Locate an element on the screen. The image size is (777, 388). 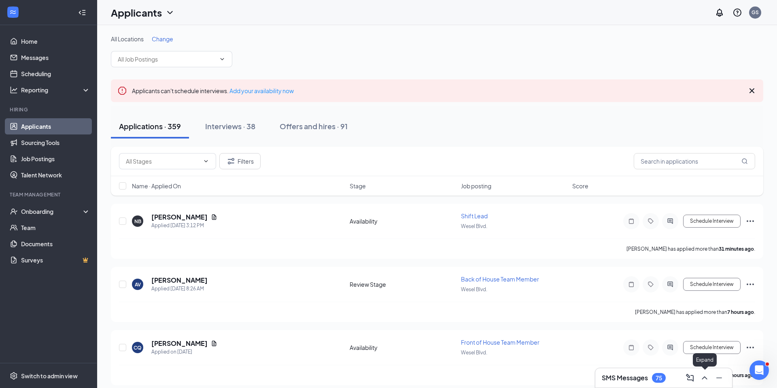
span: Applicants can't schedule interviews. is located at coordinates (213, 91).